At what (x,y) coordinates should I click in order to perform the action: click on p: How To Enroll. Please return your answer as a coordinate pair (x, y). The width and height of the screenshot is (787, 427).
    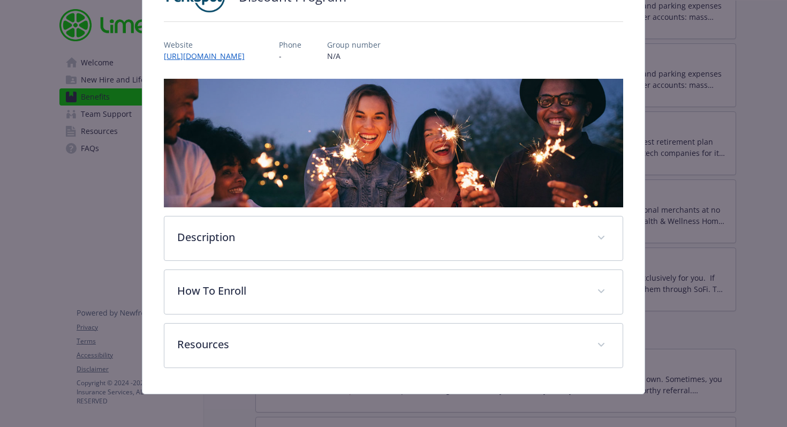
    Looking at the image, I should click on (381, 291).